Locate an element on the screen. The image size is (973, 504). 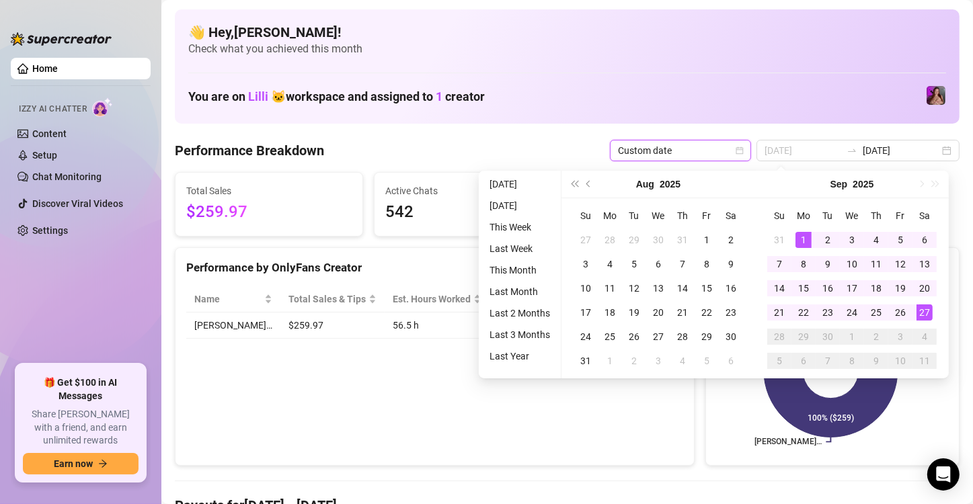
td: 2025-10-02 is located at coordinates (876, 337).